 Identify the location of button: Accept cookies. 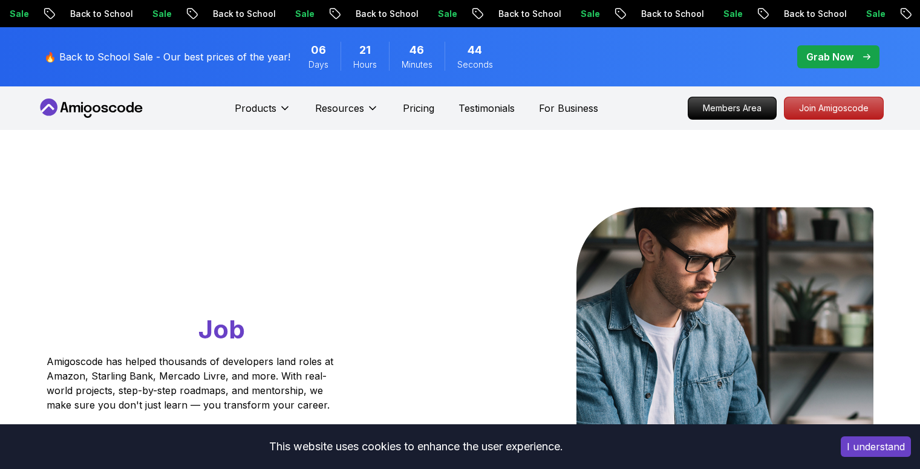
(876, 447).